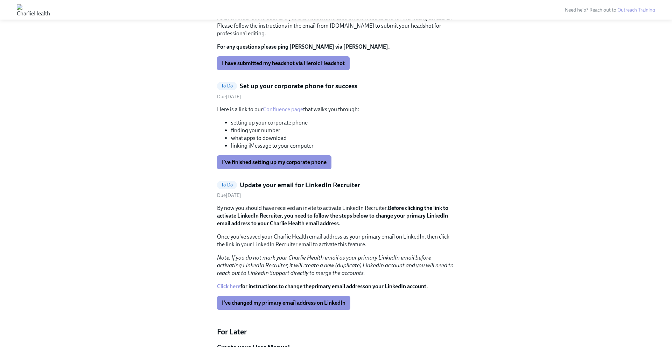 The height and width of the screenshot is (347, 672). What do you see at coordinates (336, 26) in the screenshot?
I see `p: As a reminder this is due ASAP, as this headshot is used on the website and for marketing collate...` at bounding box center [336, 26].